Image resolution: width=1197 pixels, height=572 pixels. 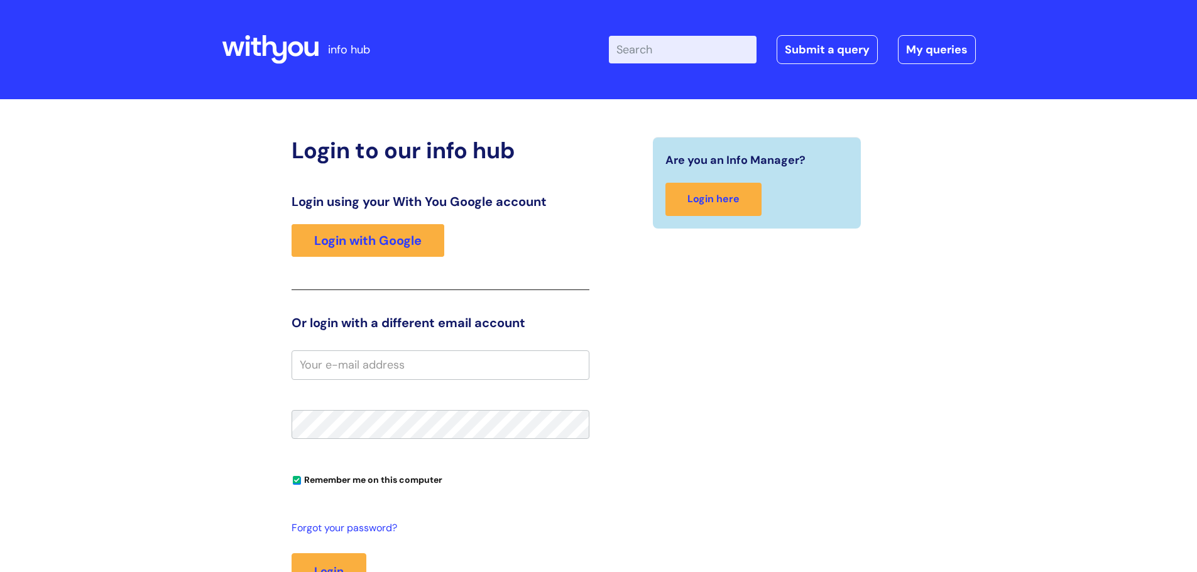 What do you see at coordinates (440, 150) in the screenshot?
I see `h2: Login to our info hub` at bounding box center [440, 150].